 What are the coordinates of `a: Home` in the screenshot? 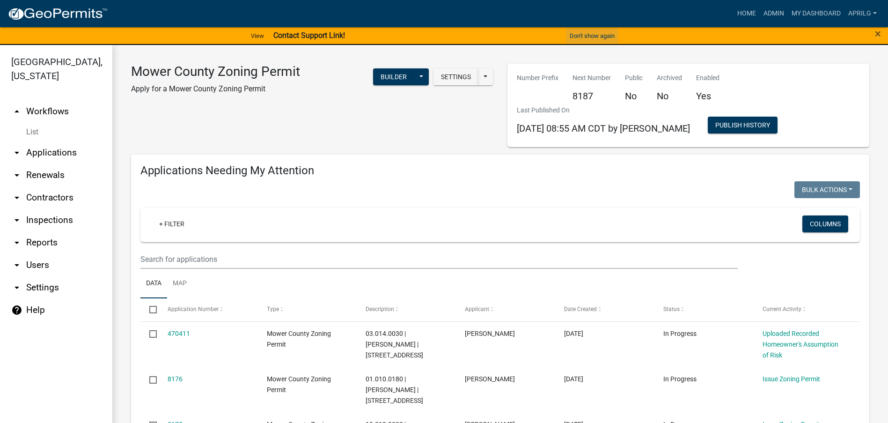 It's located at (747, 14).